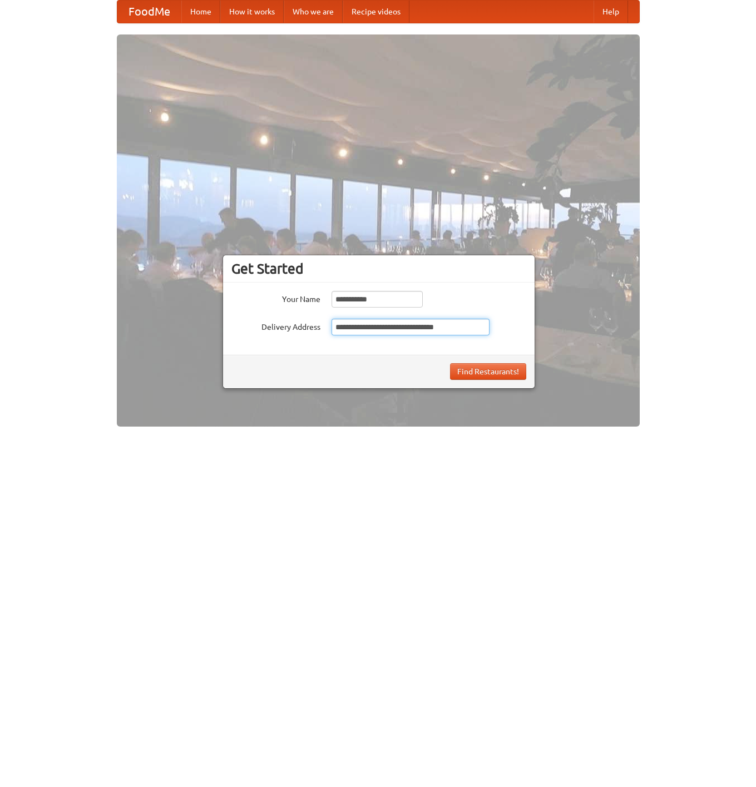  I want to click on a: Recipe videos, so click(376, 12).